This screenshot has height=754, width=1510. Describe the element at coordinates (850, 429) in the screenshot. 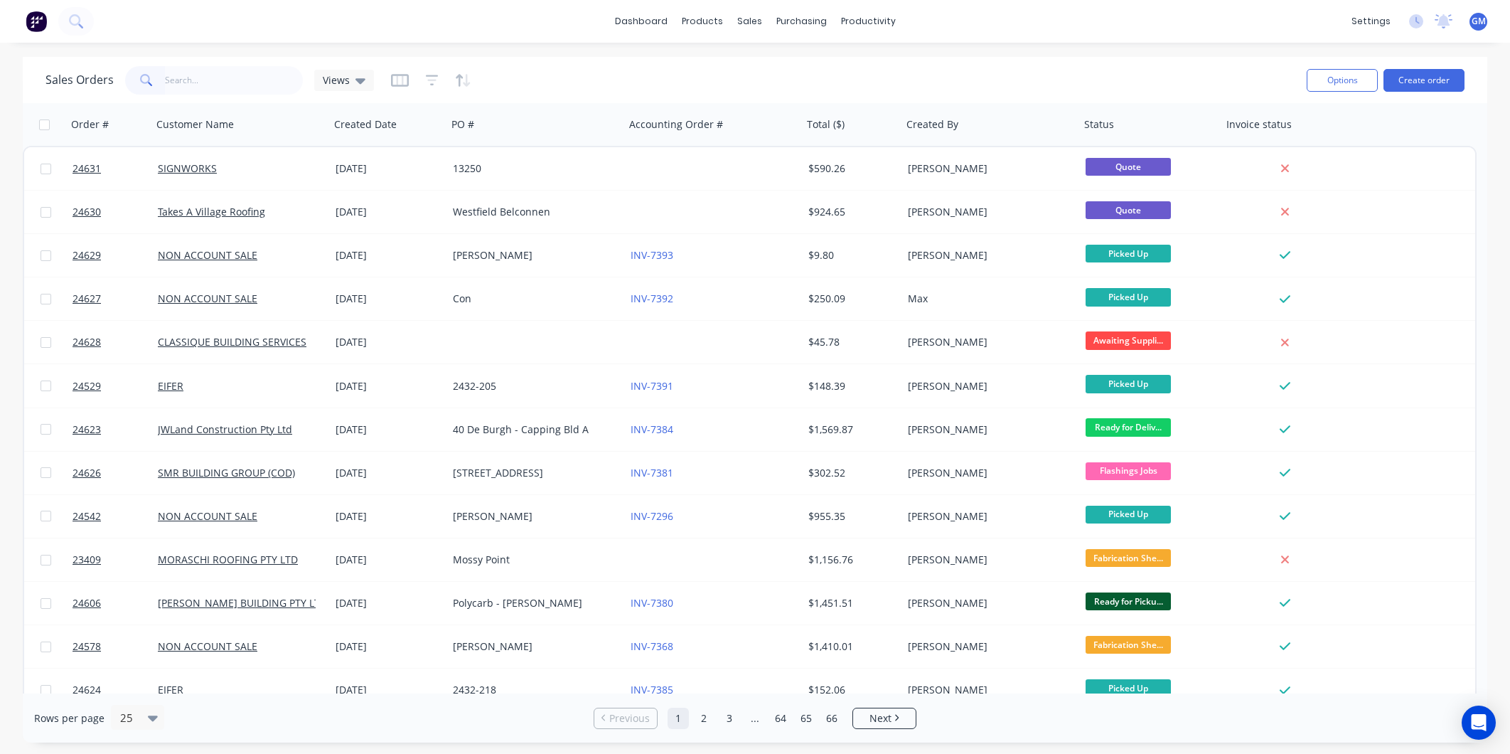

I see `div: $1,569.87` at that location.